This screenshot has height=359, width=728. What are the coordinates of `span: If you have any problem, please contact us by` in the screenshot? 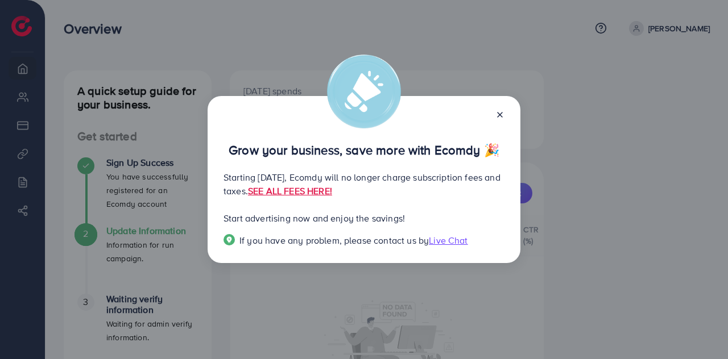 It's located at (334, 241).